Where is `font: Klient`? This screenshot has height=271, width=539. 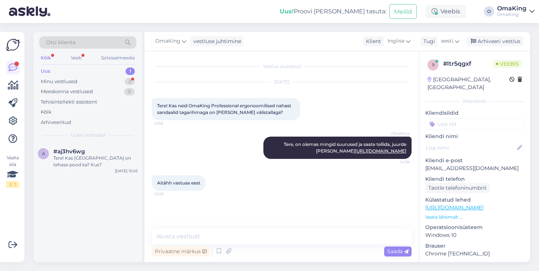
font: Klient is located at coordinates (374, 41).